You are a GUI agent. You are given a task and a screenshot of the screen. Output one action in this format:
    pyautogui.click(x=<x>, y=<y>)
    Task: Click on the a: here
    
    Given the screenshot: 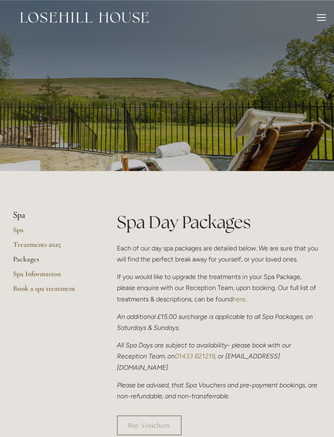 What is the action you would take?
    pyautogui.click(x=239, y=299)
    